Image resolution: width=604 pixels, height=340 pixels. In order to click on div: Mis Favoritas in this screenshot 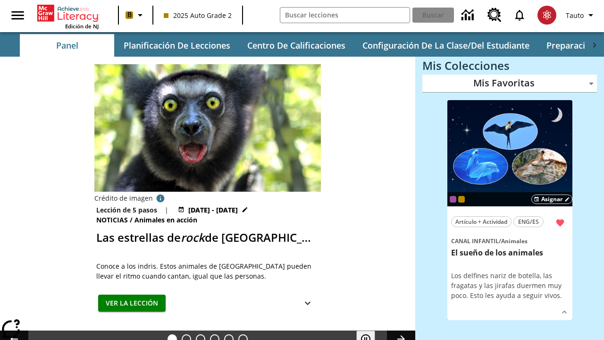, I will do `click(510, 84)`.